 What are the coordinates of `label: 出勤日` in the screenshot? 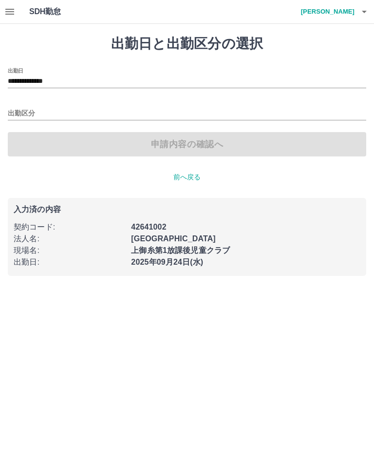 It's located at (16, 70).